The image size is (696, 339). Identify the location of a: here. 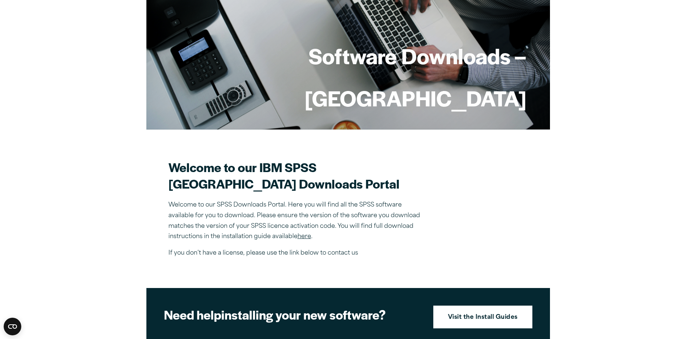
(304, 237).